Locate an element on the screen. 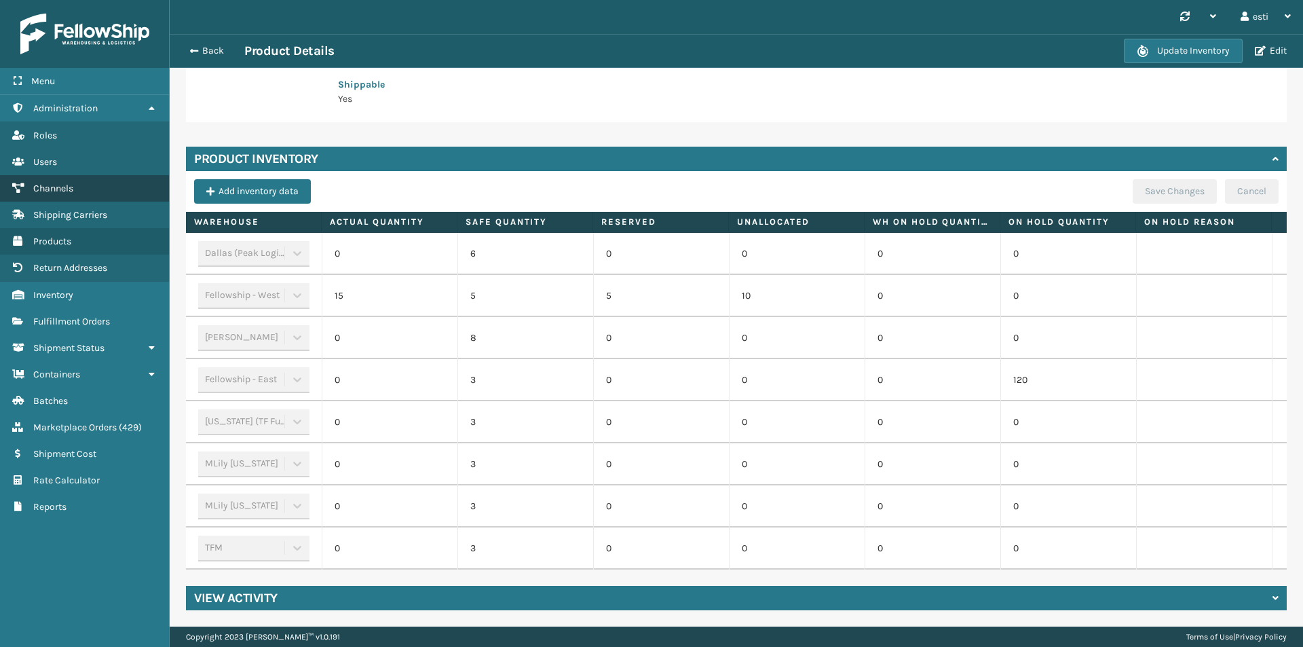 Image resolution: width=1303 pixels, height=647 pixels. label: On Hold Quantity is located at coordinates (1068, 222).